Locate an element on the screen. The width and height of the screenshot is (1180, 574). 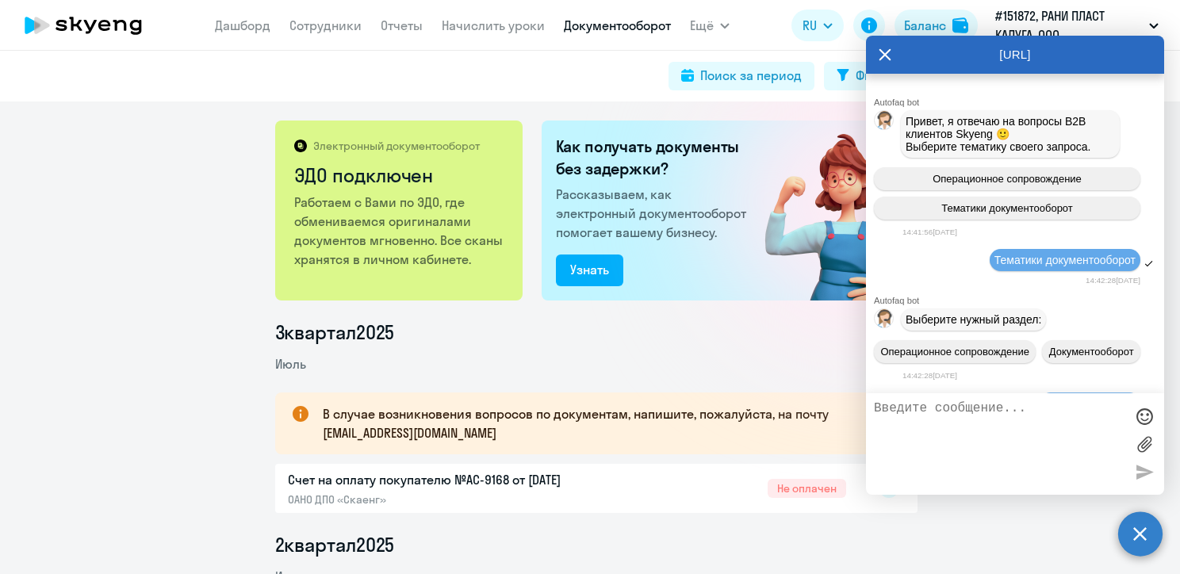
li: 3 квартал 2025 is located at coordinates (596, 332).